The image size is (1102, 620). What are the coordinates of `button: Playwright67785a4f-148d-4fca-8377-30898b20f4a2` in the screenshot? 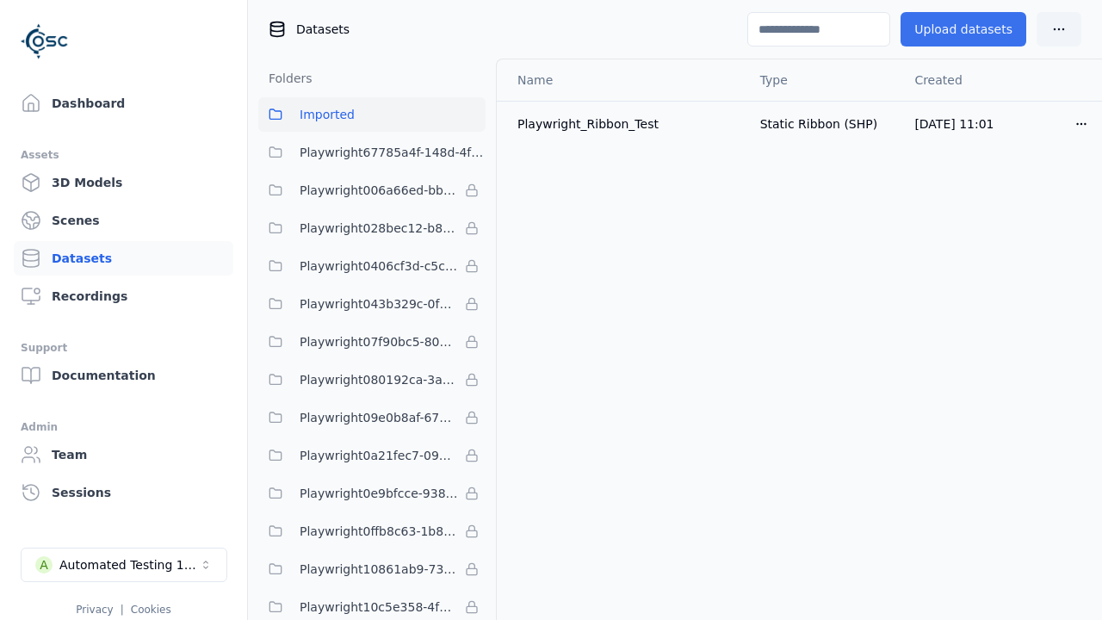 It's located at (372, 152).